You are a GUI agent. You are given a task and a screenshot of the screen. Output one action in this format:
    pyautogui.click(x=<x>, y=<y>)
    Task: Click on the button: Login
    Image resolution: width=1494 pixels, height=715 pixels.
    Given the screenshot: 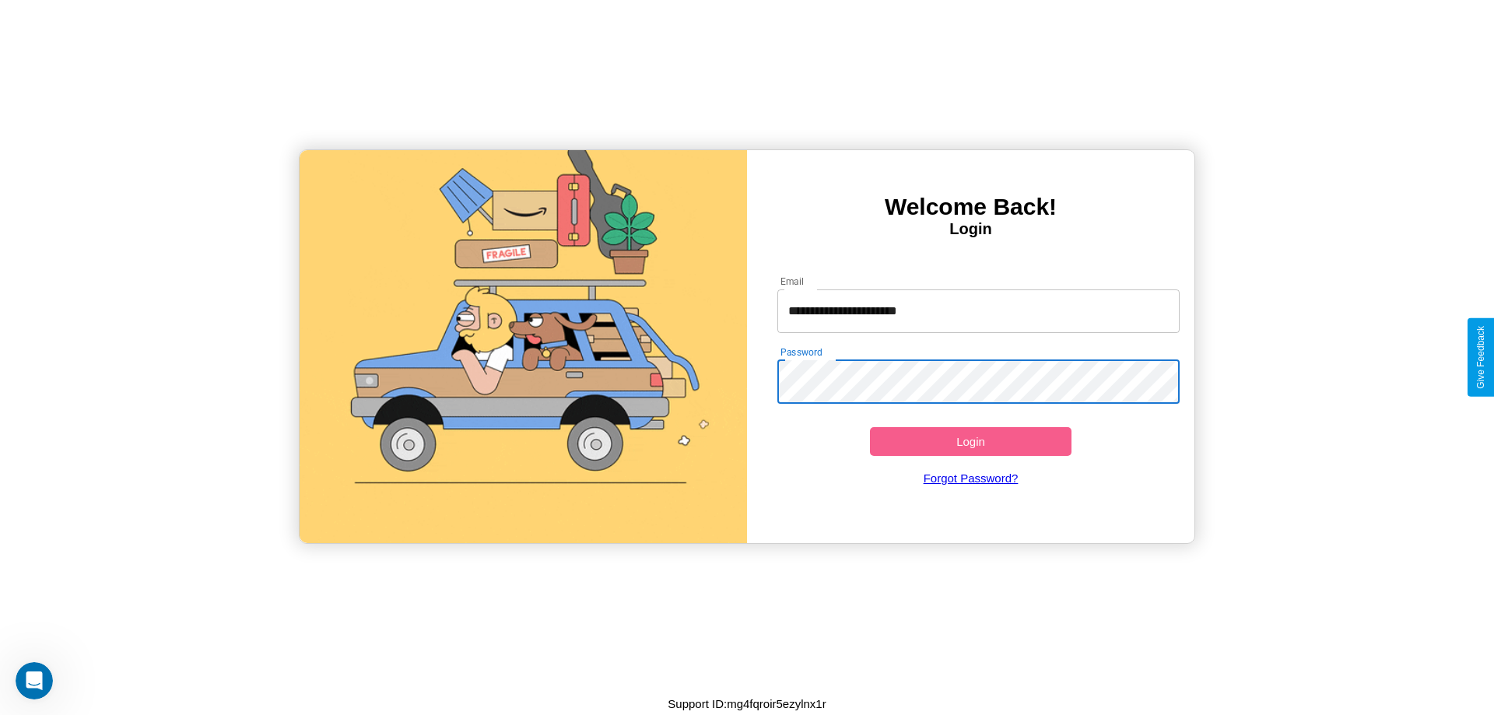 What is the action you would take?
    pyautogui.click(x=970, y=441)
    